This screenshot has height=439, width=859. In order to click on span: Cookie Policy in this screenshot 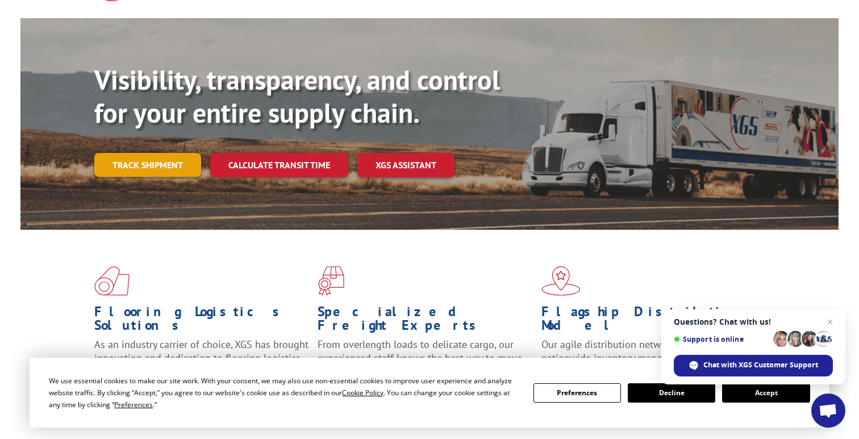, I will do `click(363, 392)`.